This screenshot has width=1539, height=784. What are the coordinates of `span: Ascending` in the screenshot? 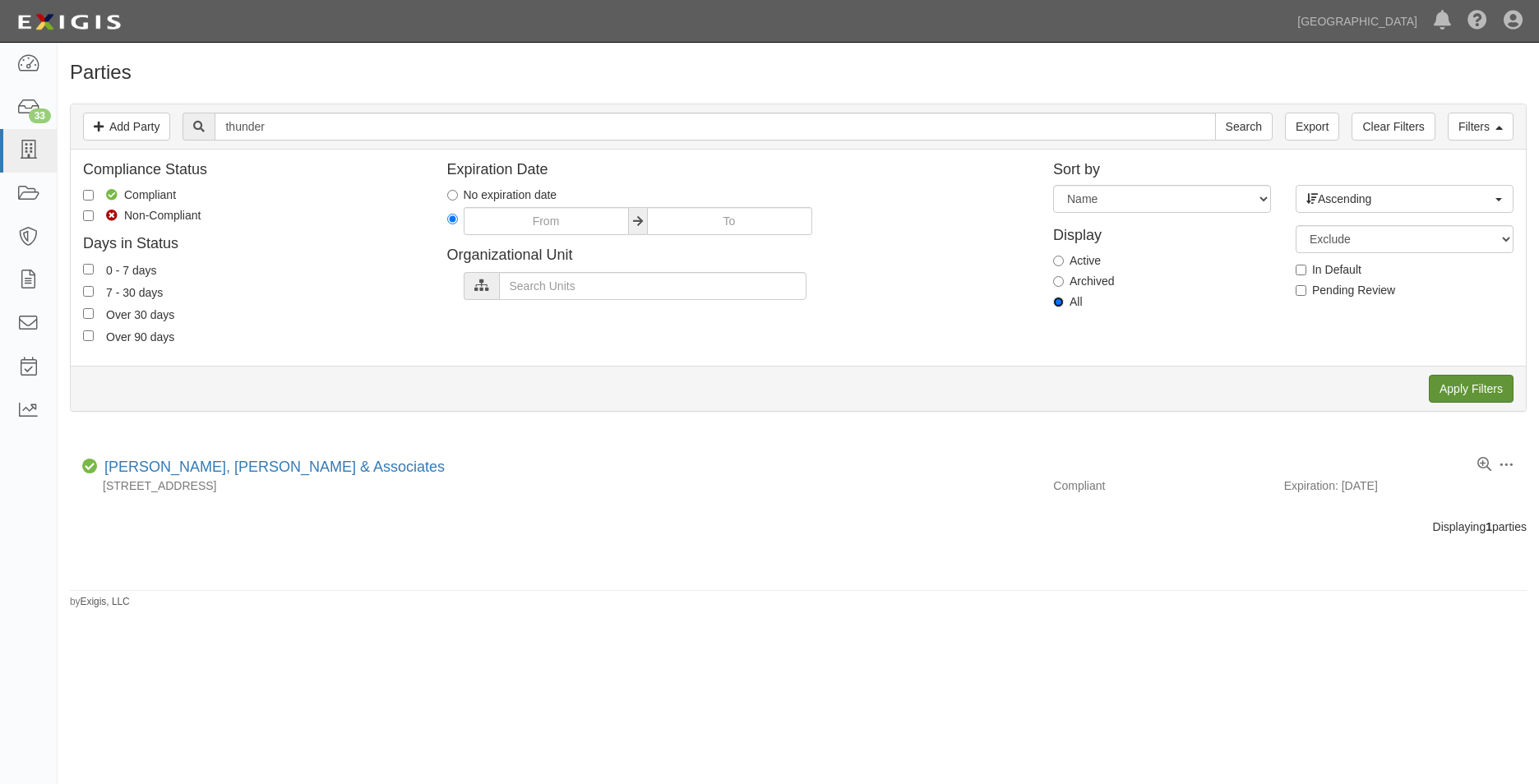 It's located at (1399, 199).